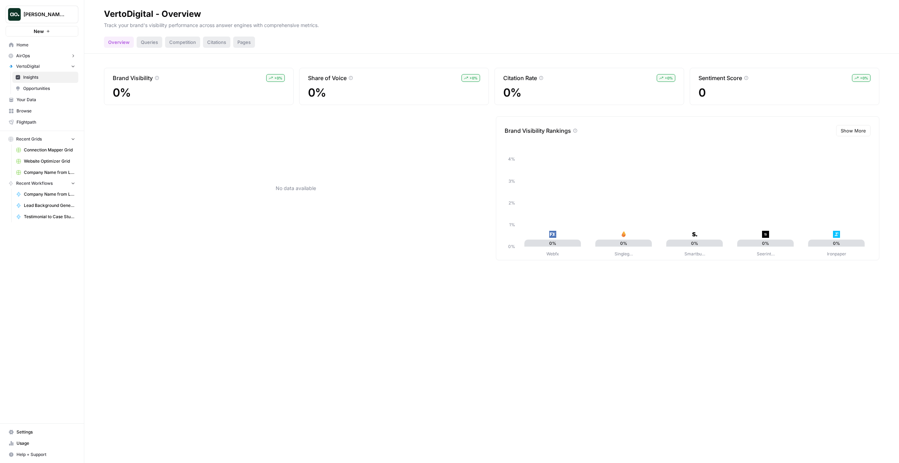 The image size is (899, 463). I want to click on span: Testimonial to Case Study, so click(50, 217).